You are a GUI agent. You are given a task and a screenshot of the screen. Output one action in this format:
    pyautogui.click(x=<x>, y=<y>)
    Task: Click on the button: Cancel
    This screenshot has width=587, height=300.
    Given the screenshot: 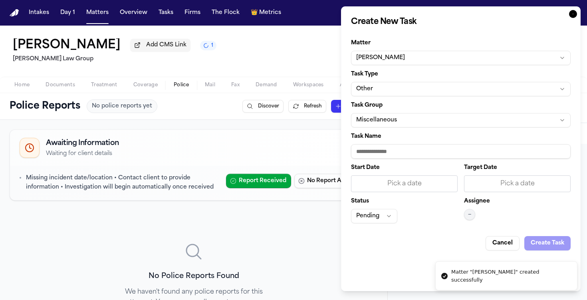 What is the action you would take?
    pyautogui.click(x=502, y=243)
    